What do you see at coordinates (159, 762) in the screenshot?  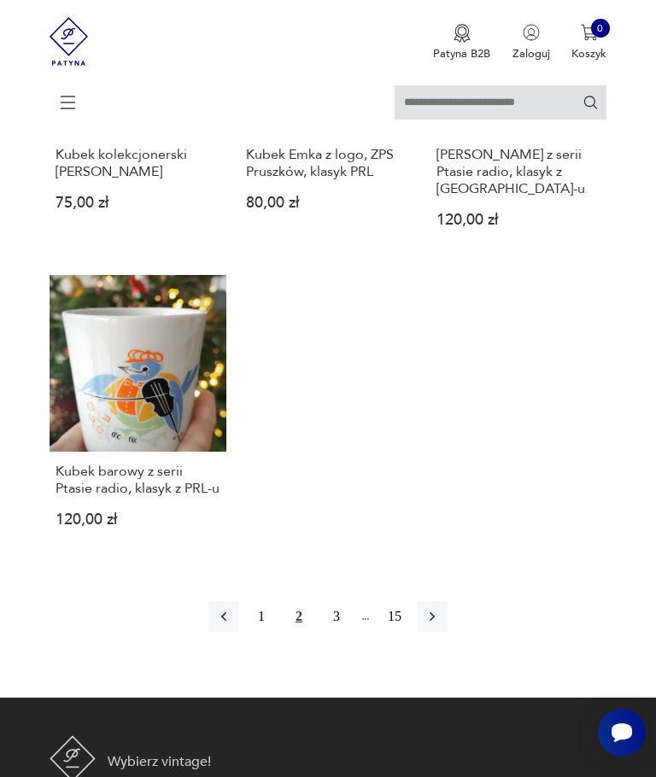 I see `p: Wybierz vintage!` at bounding box center [159, 762].